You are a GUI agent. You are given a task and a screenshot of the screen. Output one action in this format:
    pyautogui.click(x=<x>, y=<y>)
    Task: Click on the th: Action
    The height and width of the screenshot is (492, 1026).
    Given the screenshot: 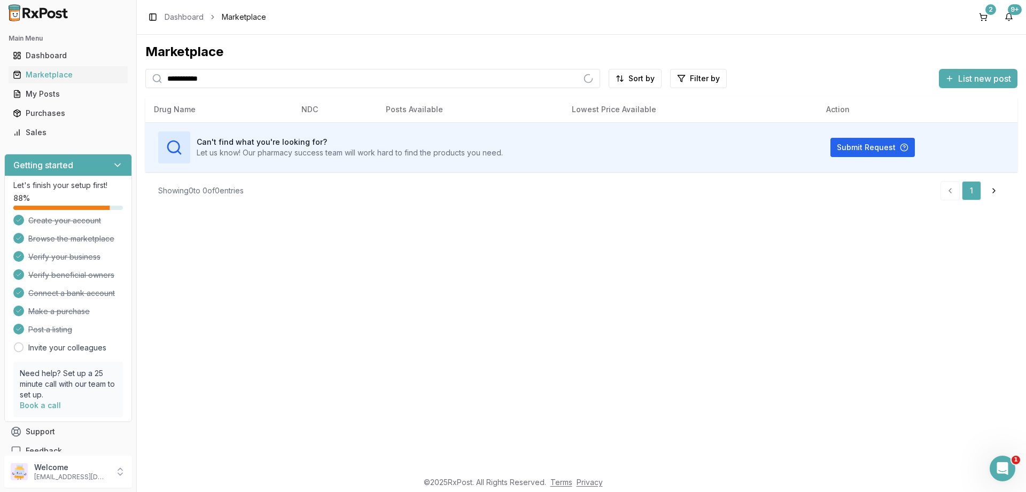 What is the action you would take?
    pyautogui.click(x=917, y=110)
    